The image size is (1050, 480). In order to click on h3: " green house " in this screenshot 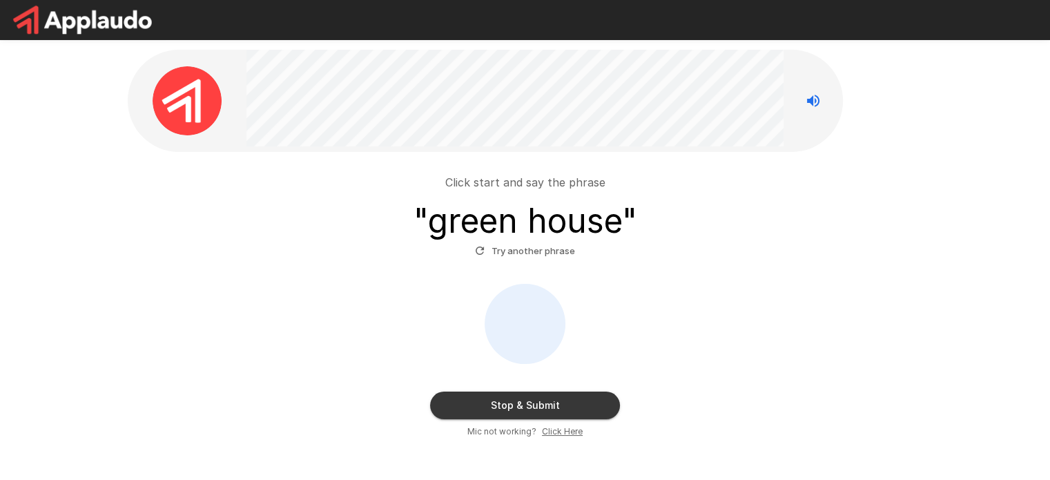, I will do `click(525, 221)`.